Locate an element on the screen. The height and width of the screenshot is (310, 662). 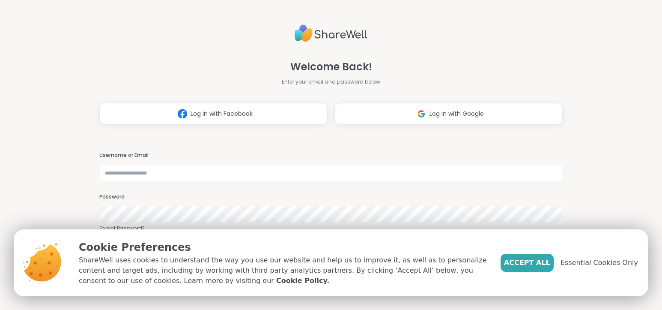
span: Accept All is located at coordinates (527, 263).